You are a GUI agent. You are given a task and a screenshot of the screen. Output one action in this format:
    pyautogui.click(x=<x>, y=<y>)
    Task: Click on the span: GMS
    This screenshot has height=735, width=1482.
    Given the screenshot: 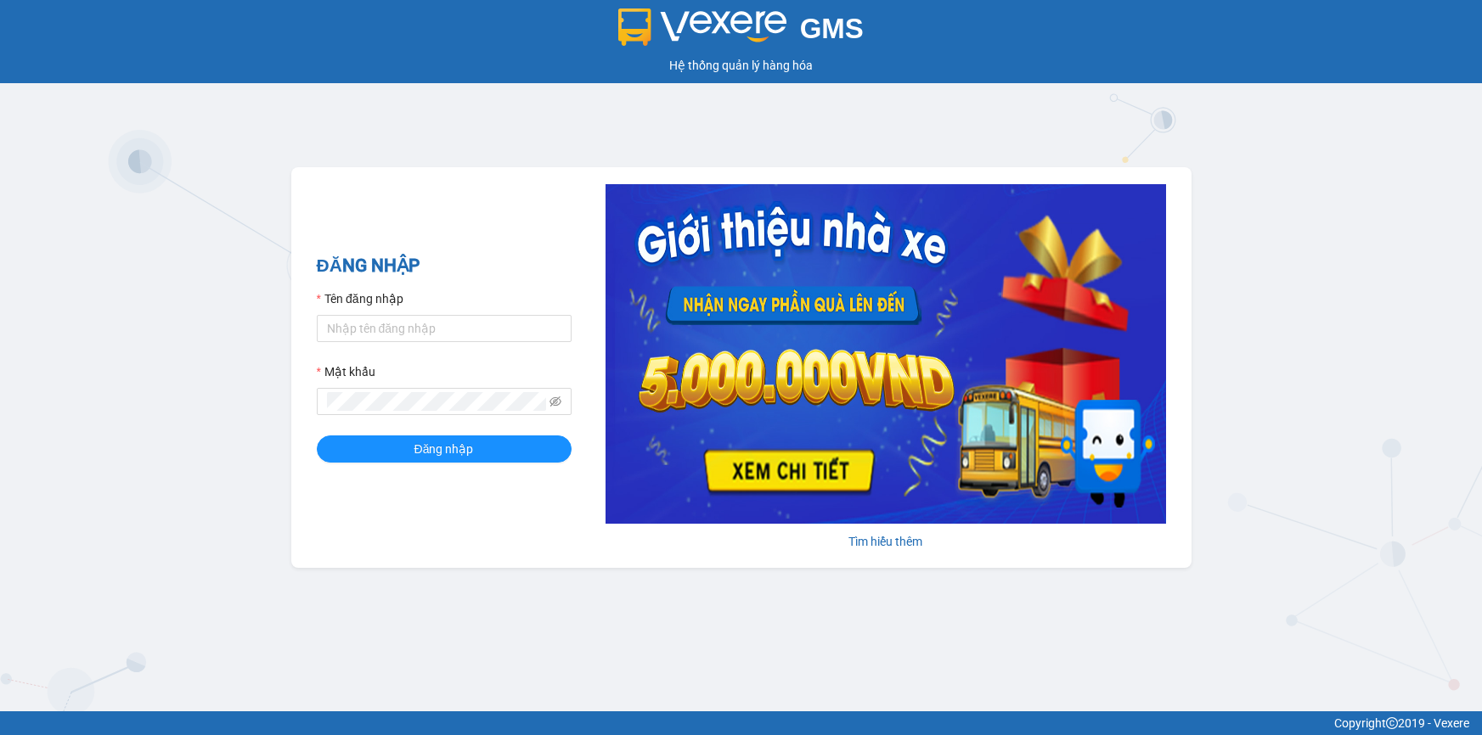 What is the action you would take?
    pyautogui.click(x=831, y=28)
    